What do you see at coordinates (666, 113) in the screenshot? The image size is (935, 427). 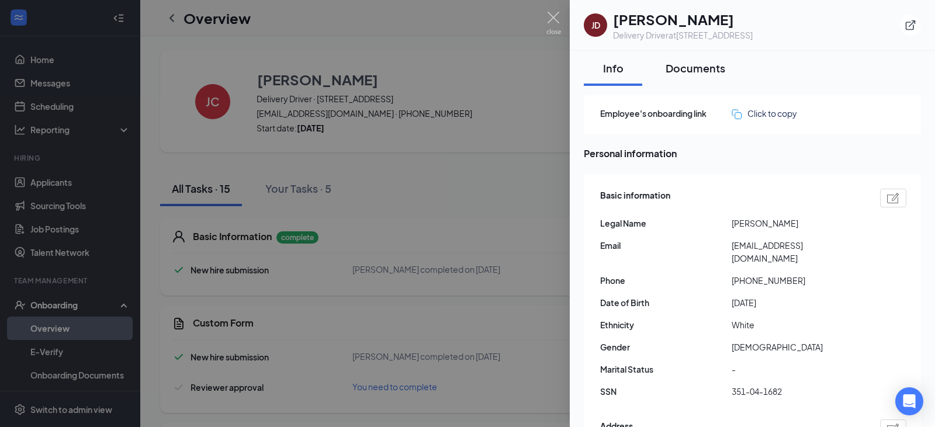 I see `span: Employee's onboarding link` at bounding box center [666, 113].